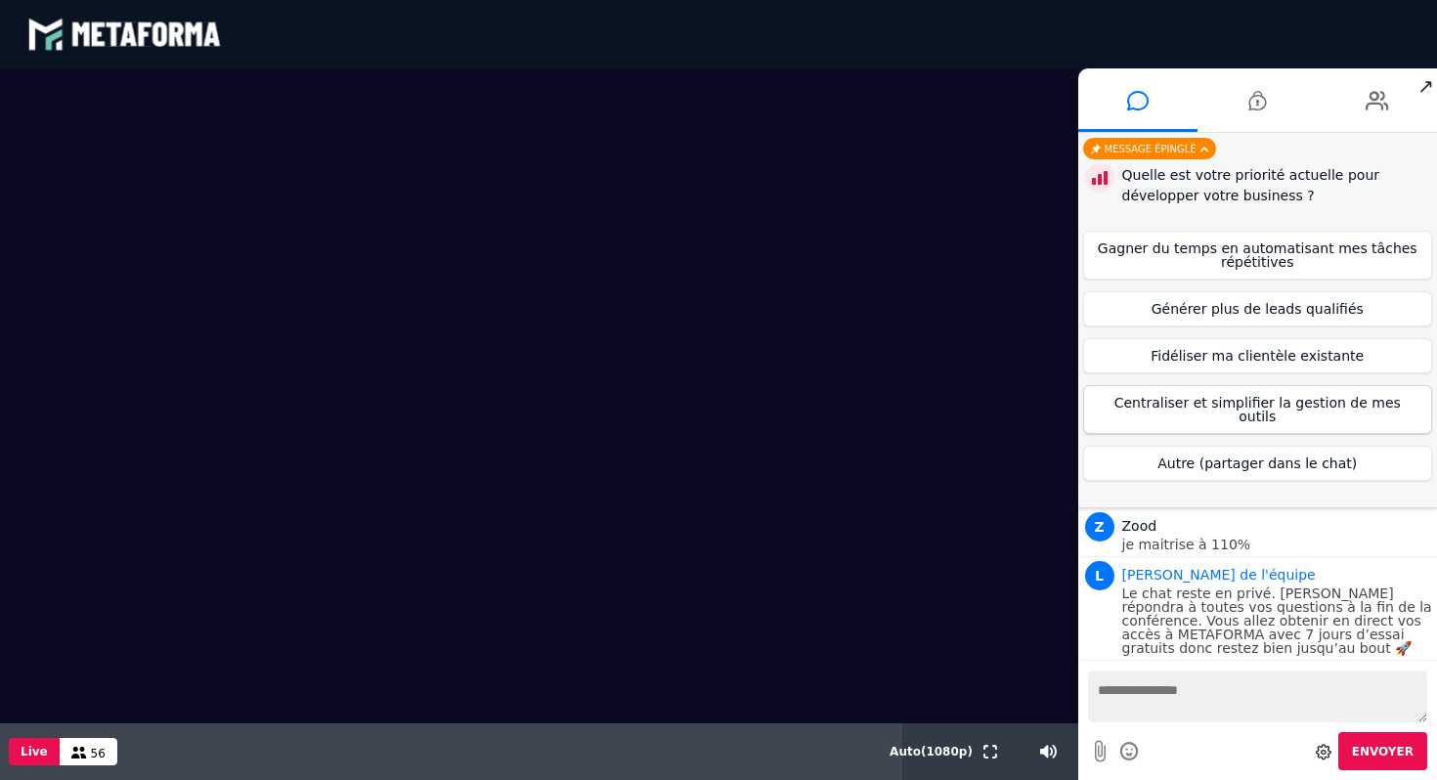  I want to click on button: Centraliser et simplifier la gestion de mes outils, so click(1258, 410).